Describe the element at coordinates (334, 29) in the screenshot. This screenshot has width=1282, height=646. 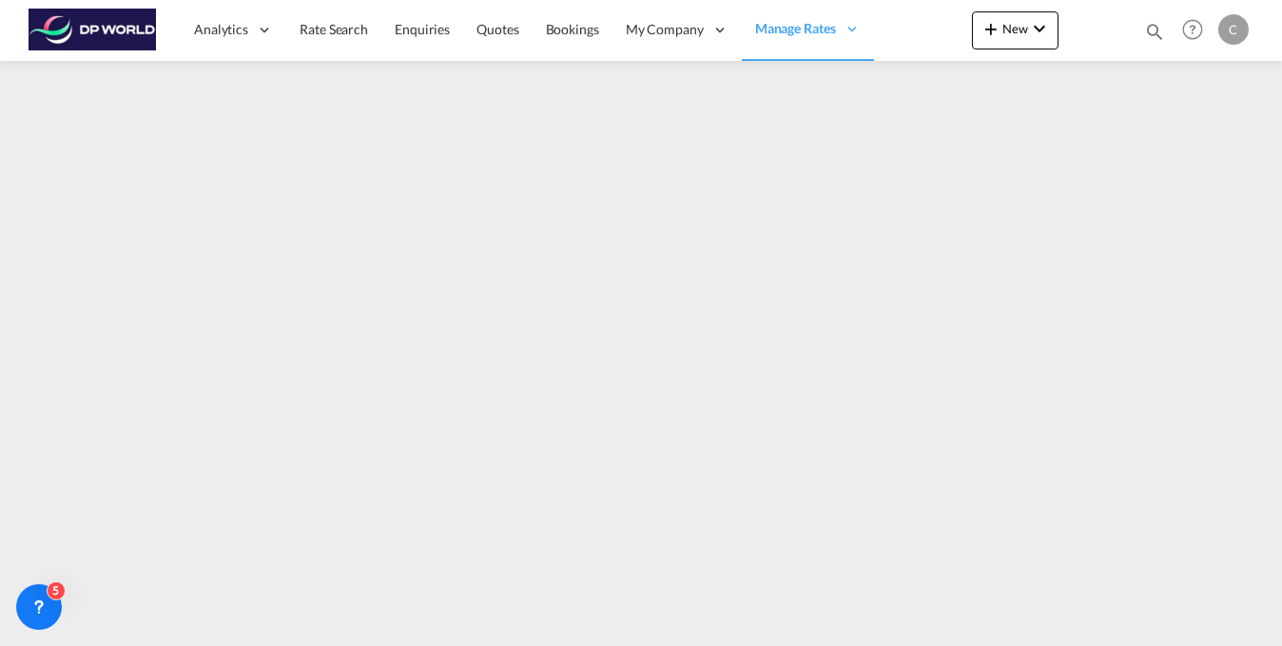
I see `span: Rate Search` at that location.